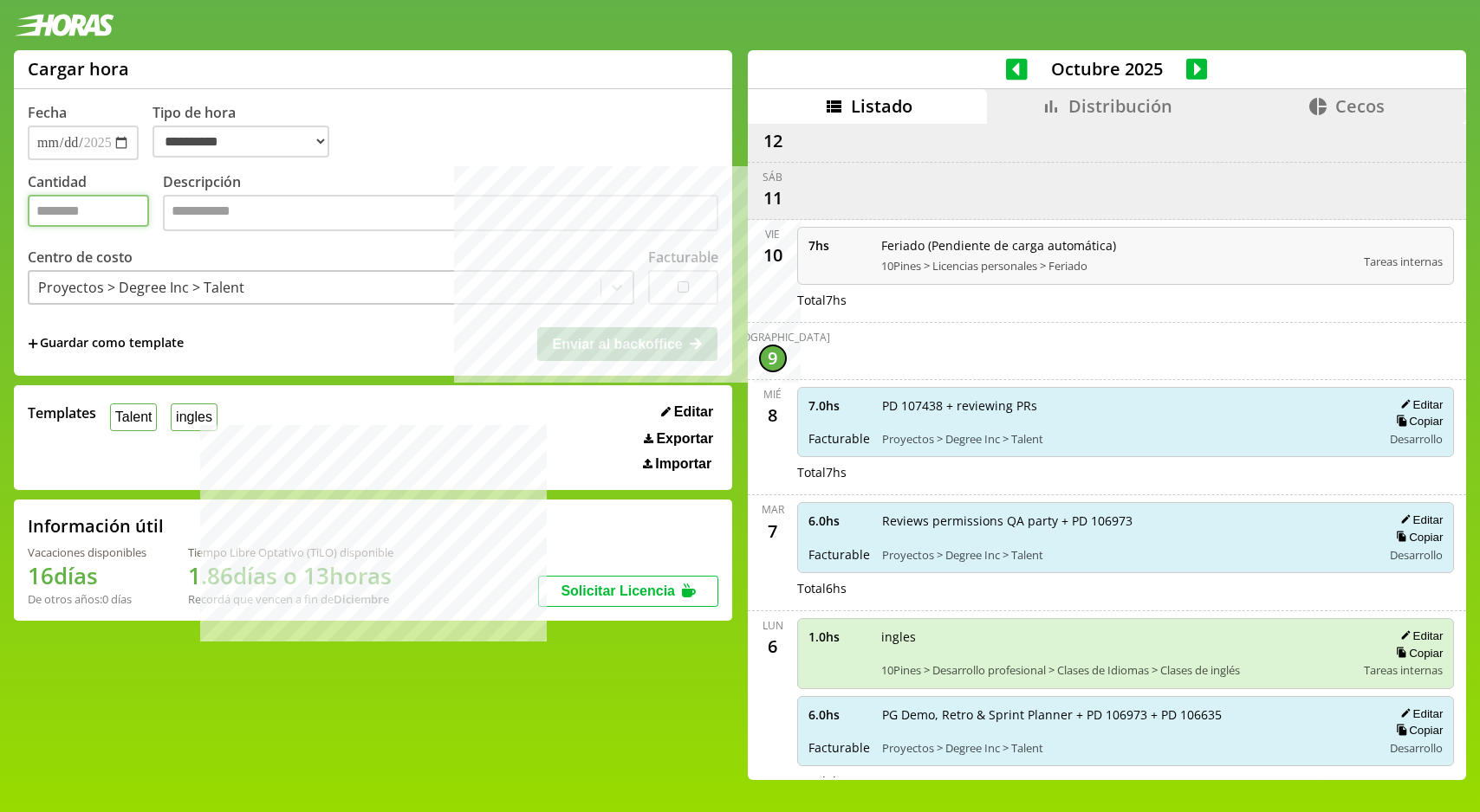 This screenshot has height=812, width=1480. I want to click on div: 6, so click(773, 647).